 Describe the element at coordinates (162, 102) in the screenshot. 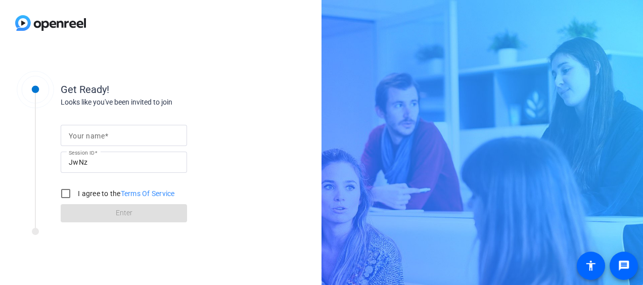

I see `div: Looks like you've been invited to join` at that location.